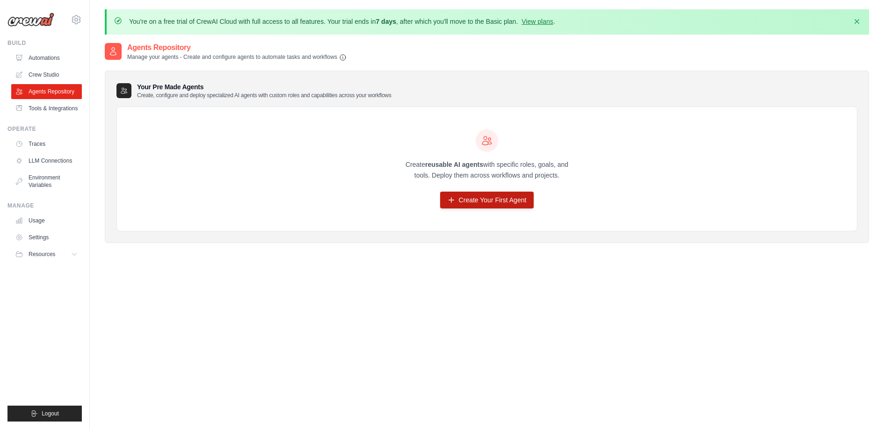  Describe the element at coordinates (42, 254) in the screenshot. I see `span: Resources` at that location.